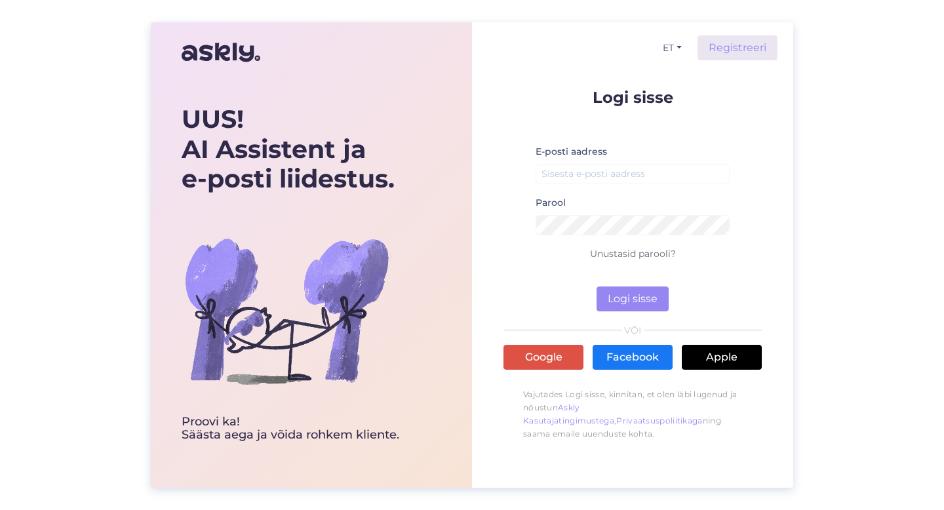  I want to click on a: Registreeri, so click(737, 48).